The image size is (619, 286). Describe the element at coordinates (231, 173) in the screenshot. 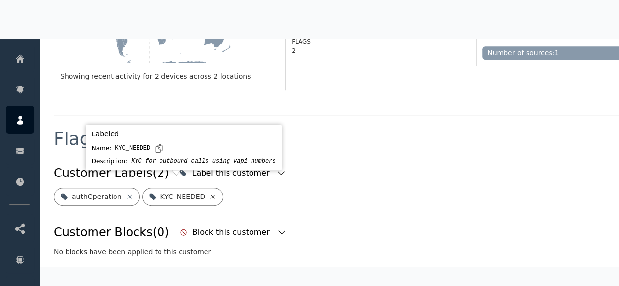

I see `div: Label this customer` at that location.